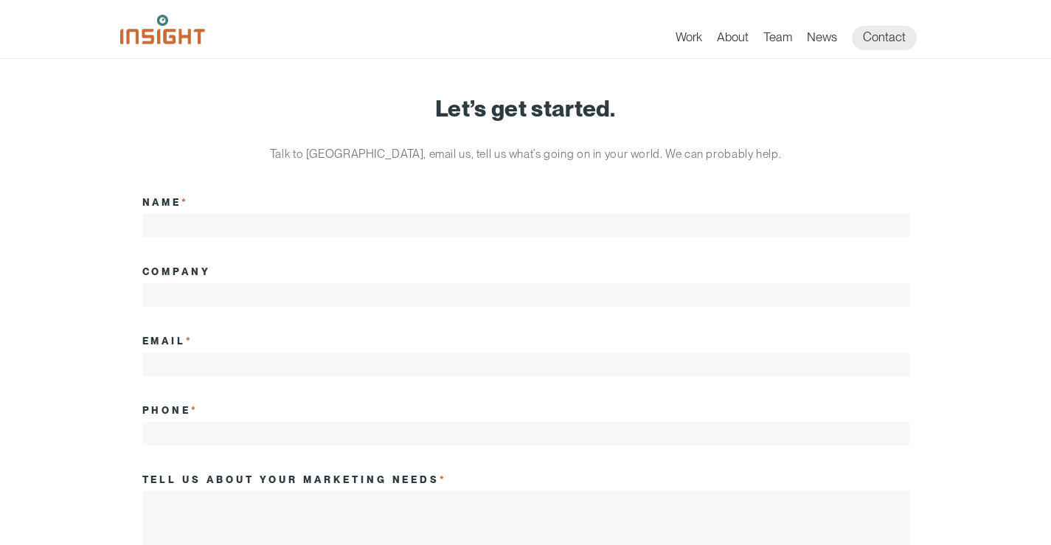 This screenshot has width=1051, height=545. What do you see at coordinates (884, 38) in the screenshot?
I see `a: Contact` at bounding box center [884, 38].